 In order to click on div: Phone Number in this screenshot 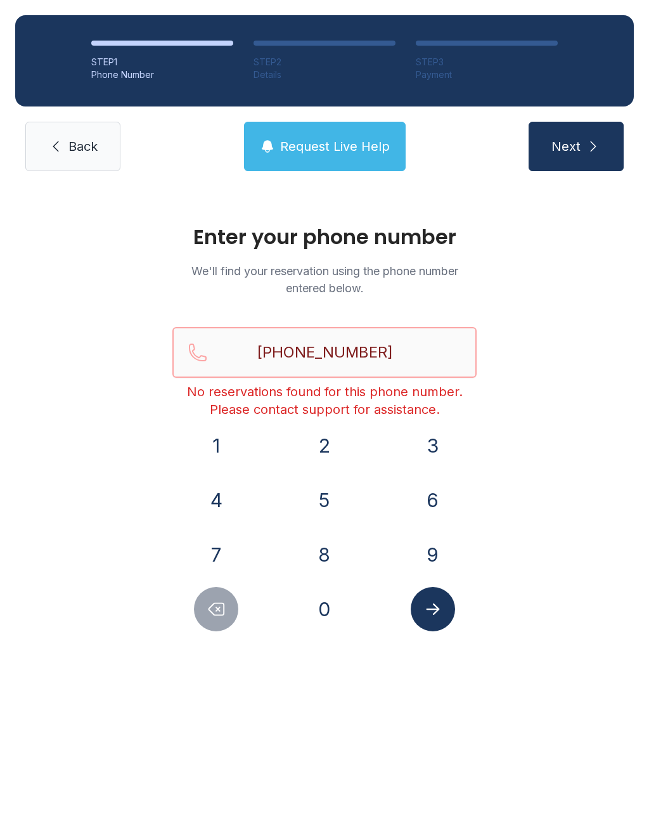, I will do `click(162, 75)`.